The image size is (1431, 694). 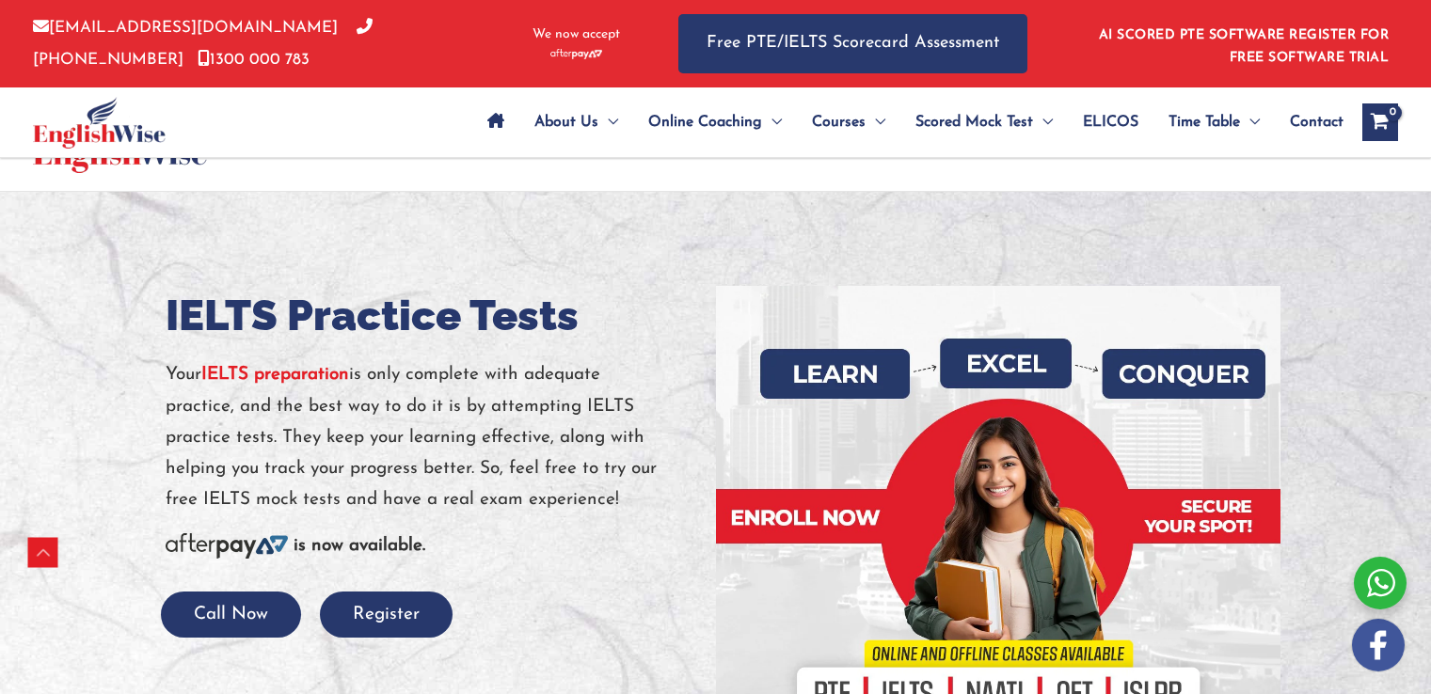 I want to click on a: About UsMenu Toggle, so click(x=576, y=122).